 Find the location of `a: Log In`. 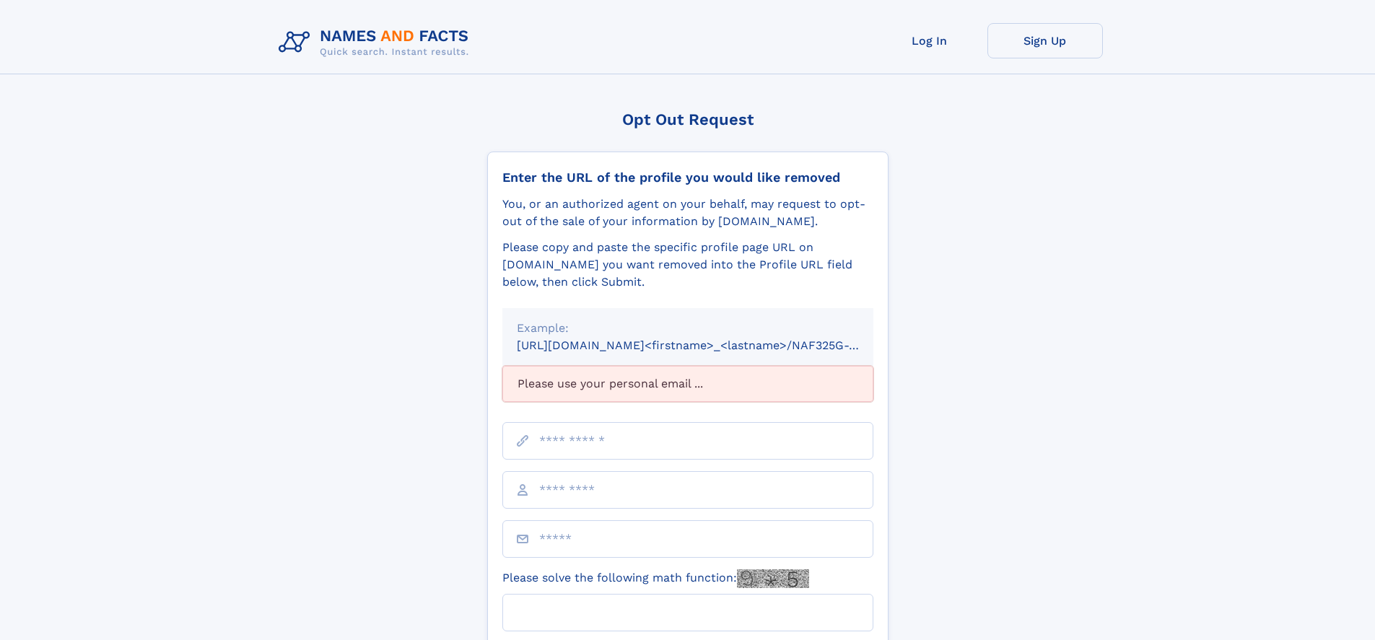

a: Log In is located at coordinates (930, 40).